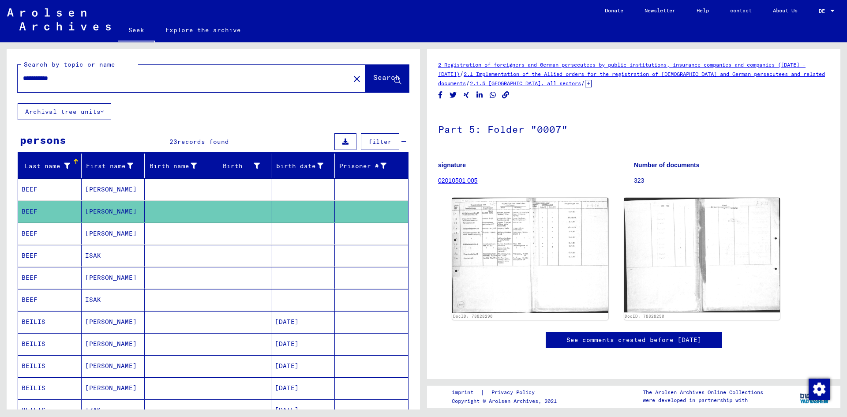  Describe the element at coordinates (380, 142) in the screenshot. I see `font: filter` at that location.